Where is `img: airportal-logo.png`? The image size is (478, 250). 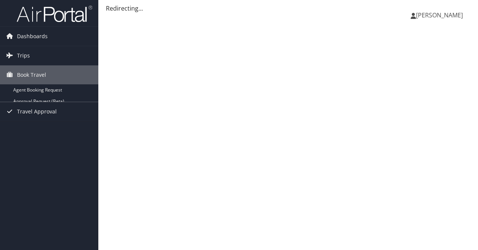
img: airportal-logo.png is located at coordinates (54, 14).